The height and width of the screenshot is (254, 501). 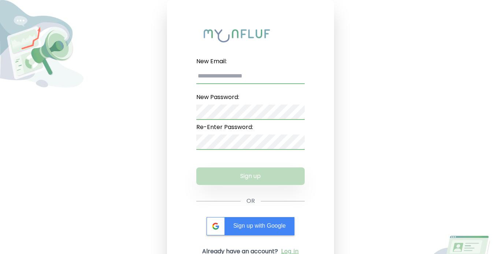 What do you see at coordinates (250, 176) in the screenshot?
I see `button: Sign up` at bounding box center [250, 176].